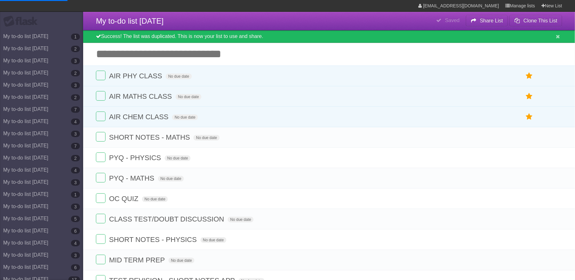 The height and width of the screenshot is (280, 575). What do you see at coordinates (136, 158) in the screenshot?
I see `span: PYQ - PHYSICS` at bounding box center [136, 158].